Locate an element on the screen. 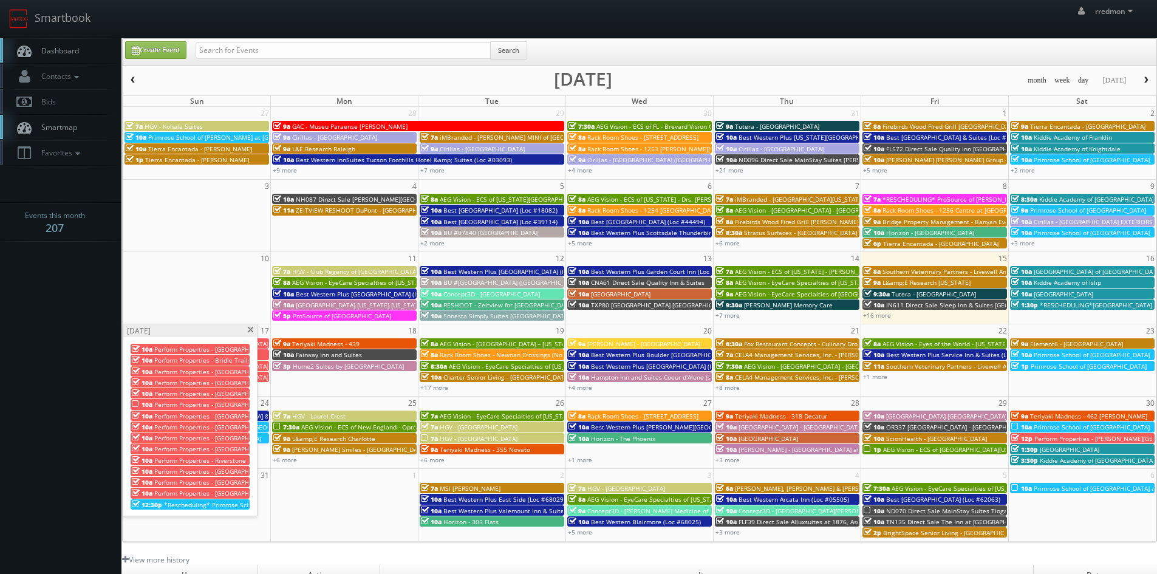 The height and width of the screenshot is (574, 1157). a: Create Event is located at coordinates (156, 50).